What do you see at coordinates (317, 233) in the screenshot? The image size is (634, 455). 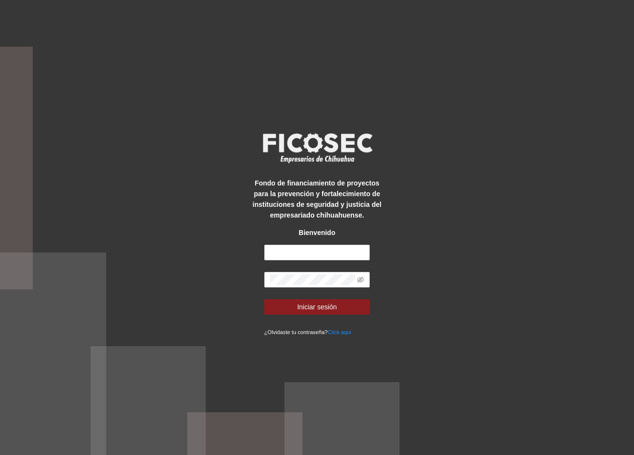 I see `strong: Bienvenido` at bounding box center [317, 233].